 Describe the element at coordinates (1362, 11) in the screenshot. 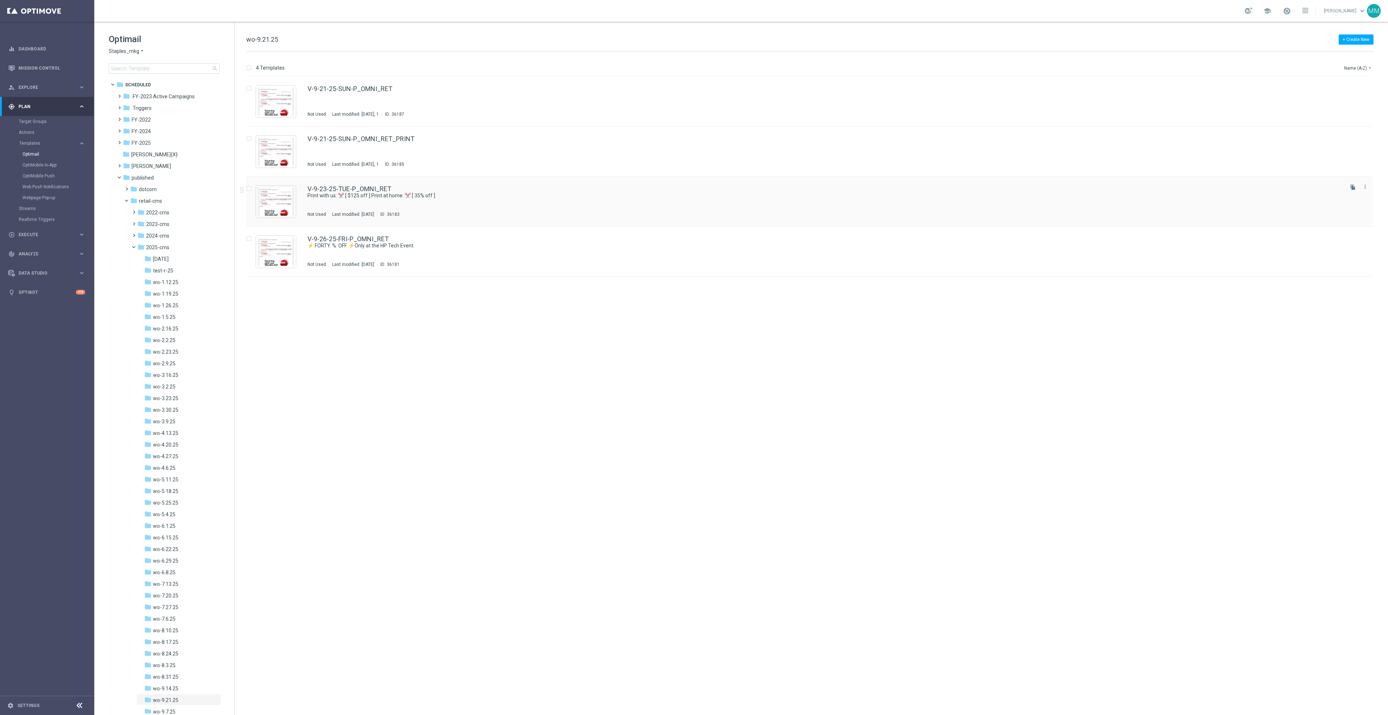

I see `span: keyboard_arrow_down` at that location.